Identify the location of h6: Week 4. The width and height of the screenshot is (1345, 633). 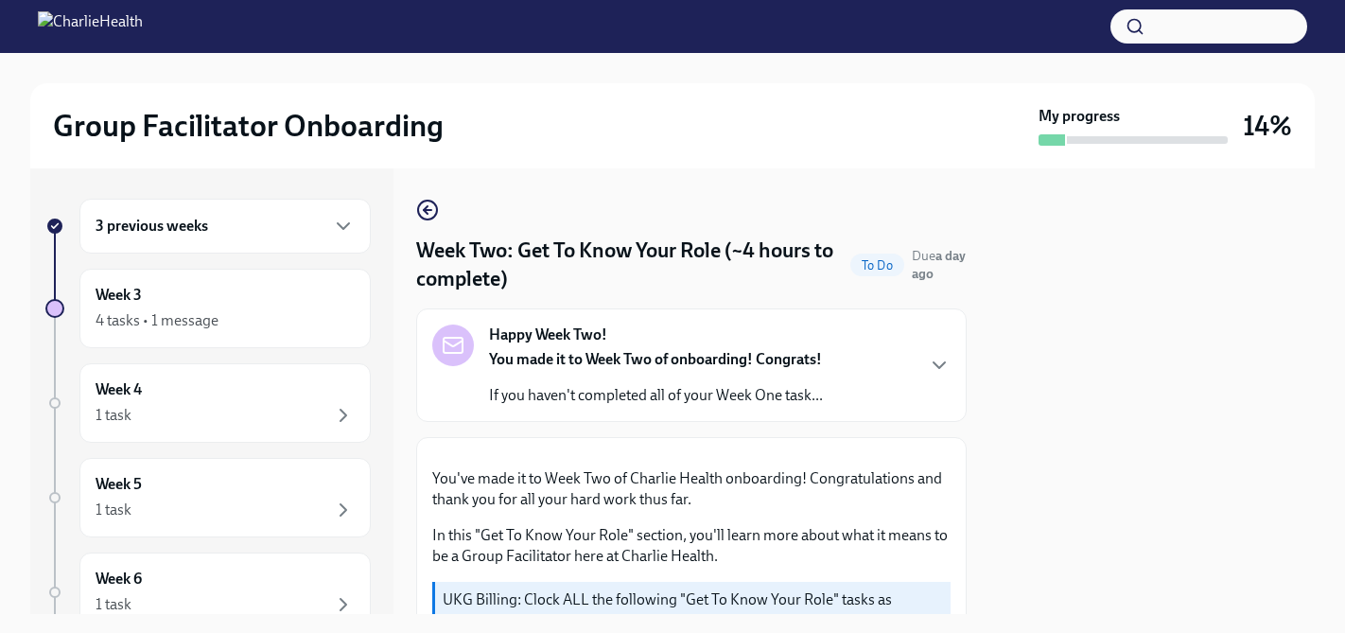
(118, 390).